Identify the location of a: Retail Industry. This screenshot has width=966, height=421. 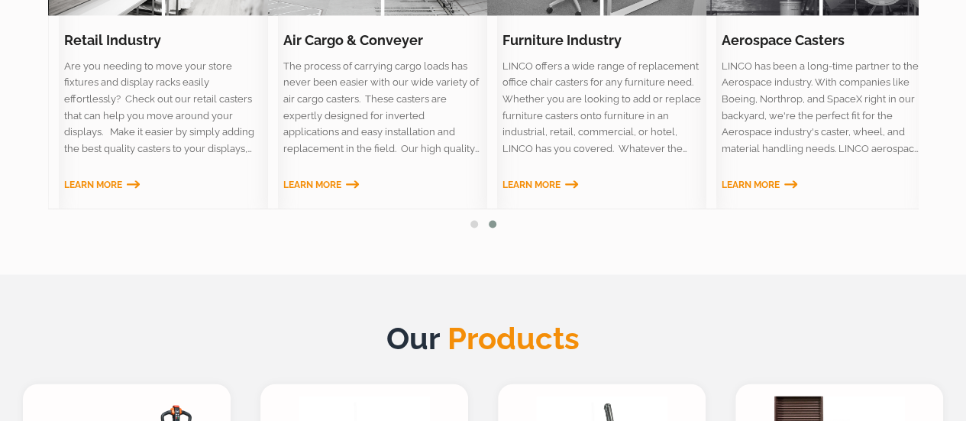
(112, 40).